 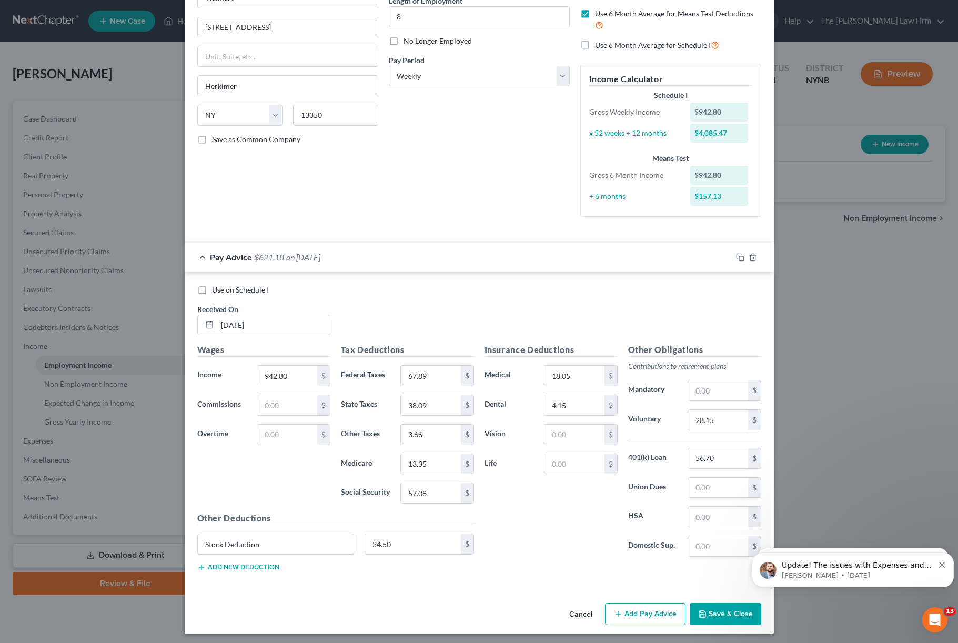 I want to click on input: Enter city..., so click(x=288, y=86).